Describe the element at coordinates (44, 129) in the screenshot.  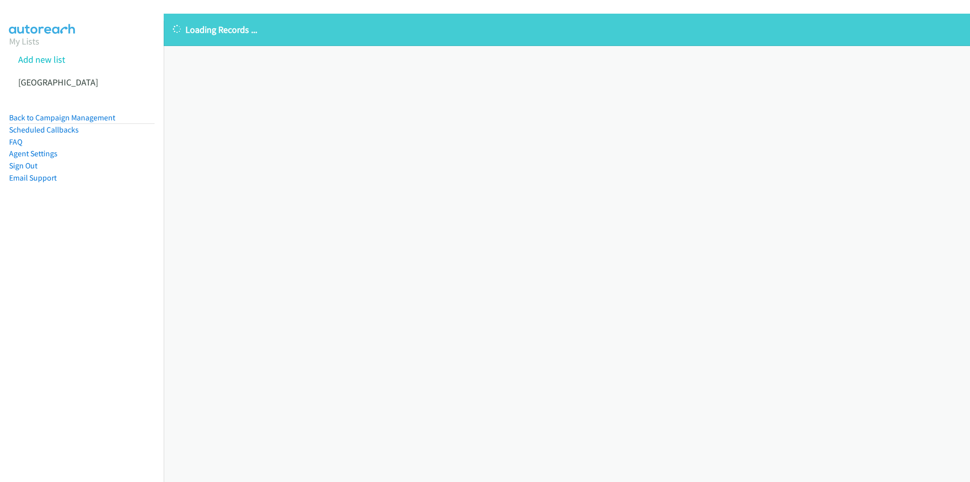
I see `a: Scheduled Callbacks` at that location.